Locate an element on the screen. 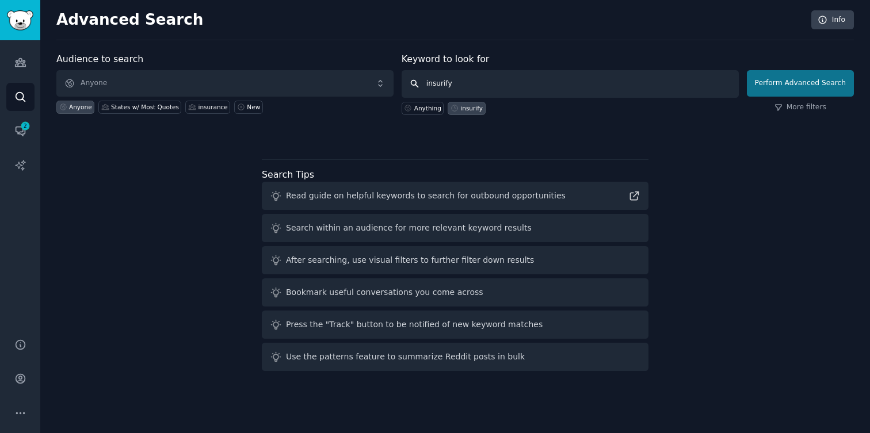 The image size is (870, 433). label: Search Tips is located at coordinates (288, 174).